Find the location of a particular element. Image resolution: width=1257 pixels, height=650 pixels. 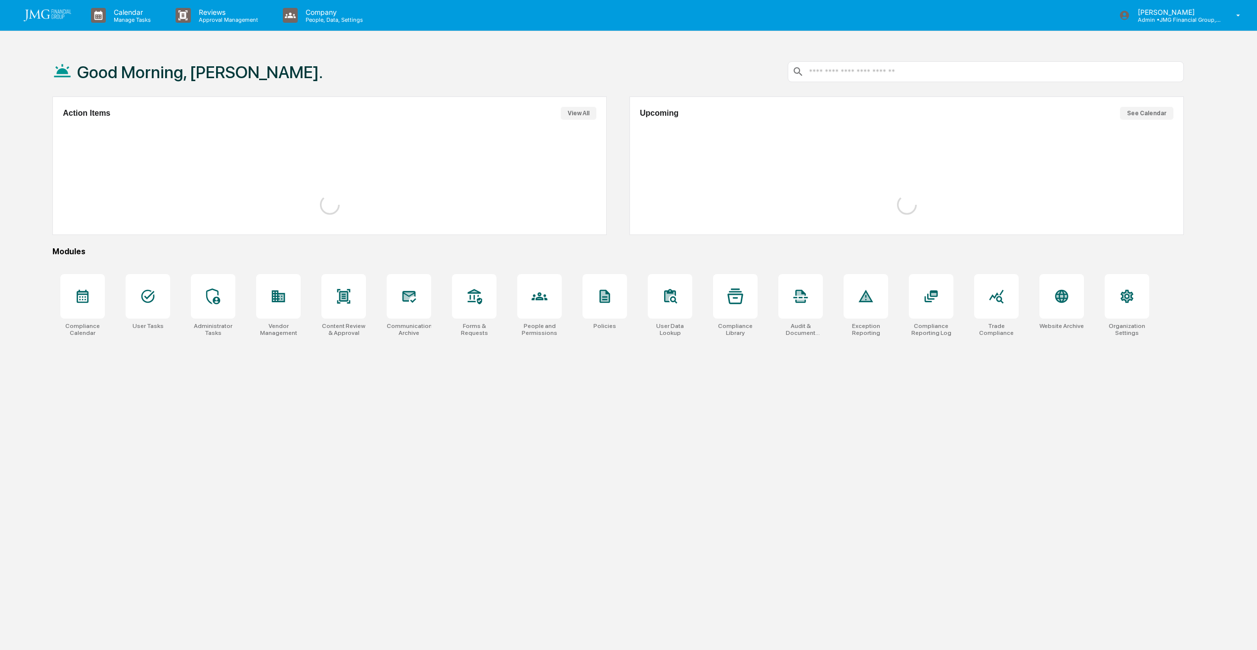

p: Reviews is located at coordinates (227, 12).